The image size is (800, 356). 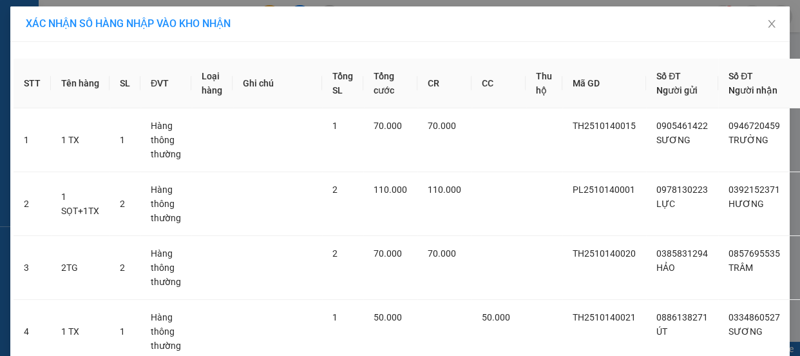 What do you see at coordinates (754, 189) in the screenshot?
I see `span: 0392152371` at bounding box center [754, 189].